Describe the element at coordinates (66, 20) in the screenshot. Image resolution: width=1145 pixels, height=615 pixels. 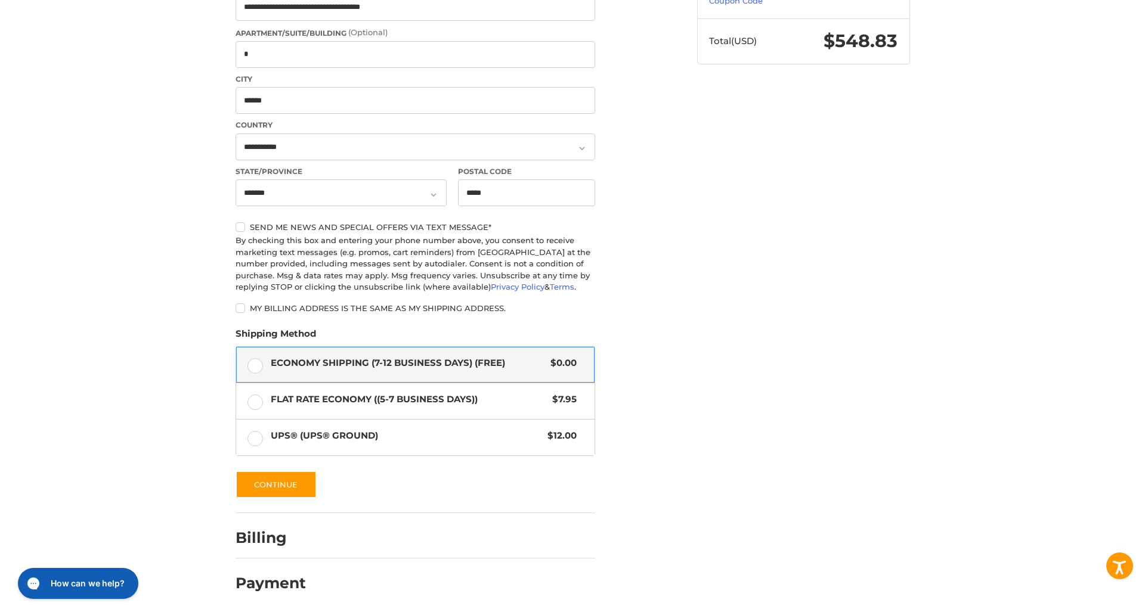
I see `button: Gorgias live chat` at that location.